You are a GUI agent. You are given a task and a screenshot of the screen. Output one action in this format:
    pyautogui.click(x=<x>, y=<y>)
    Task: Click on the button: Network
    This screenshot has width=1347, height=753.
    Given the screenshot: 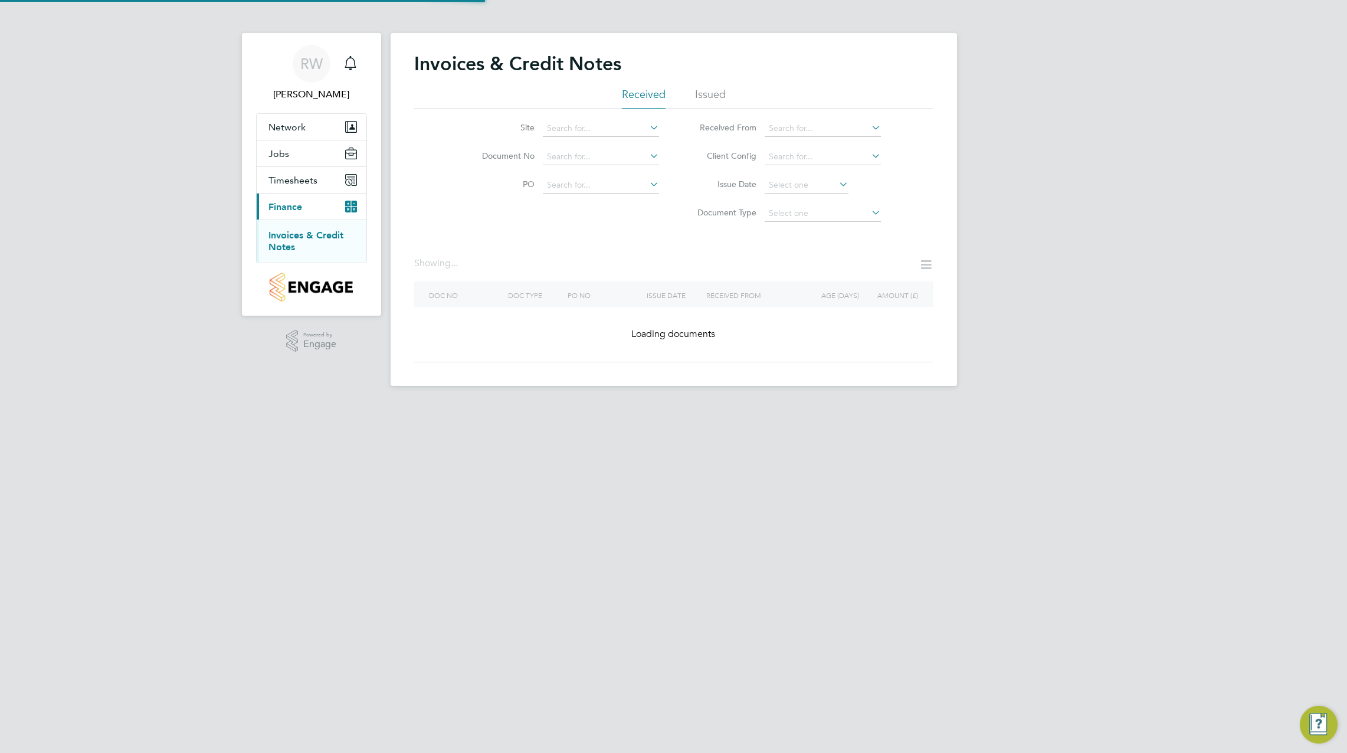 What is the action you would take?
    pyautogui.click(x=312, y=127)
    